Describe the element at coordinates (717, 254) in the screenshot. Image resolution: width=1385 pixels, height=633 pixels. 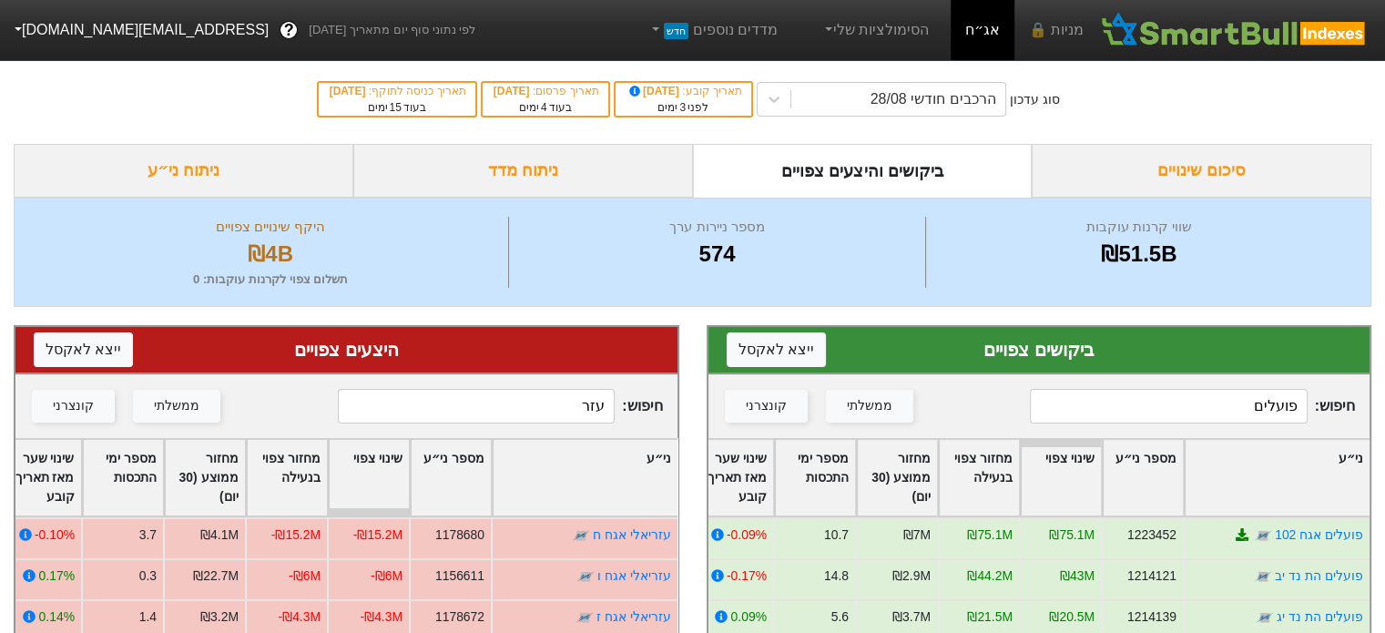
I see `div: 574` at that location.